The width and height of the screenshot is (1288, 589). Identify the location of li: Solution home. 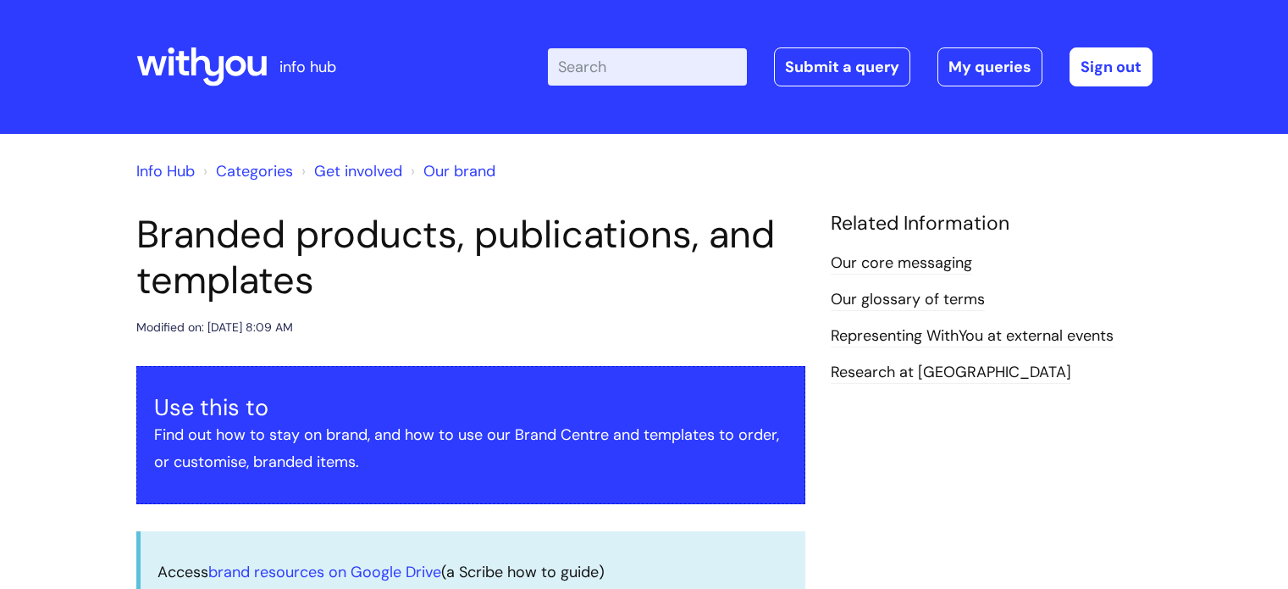
(246, 171).